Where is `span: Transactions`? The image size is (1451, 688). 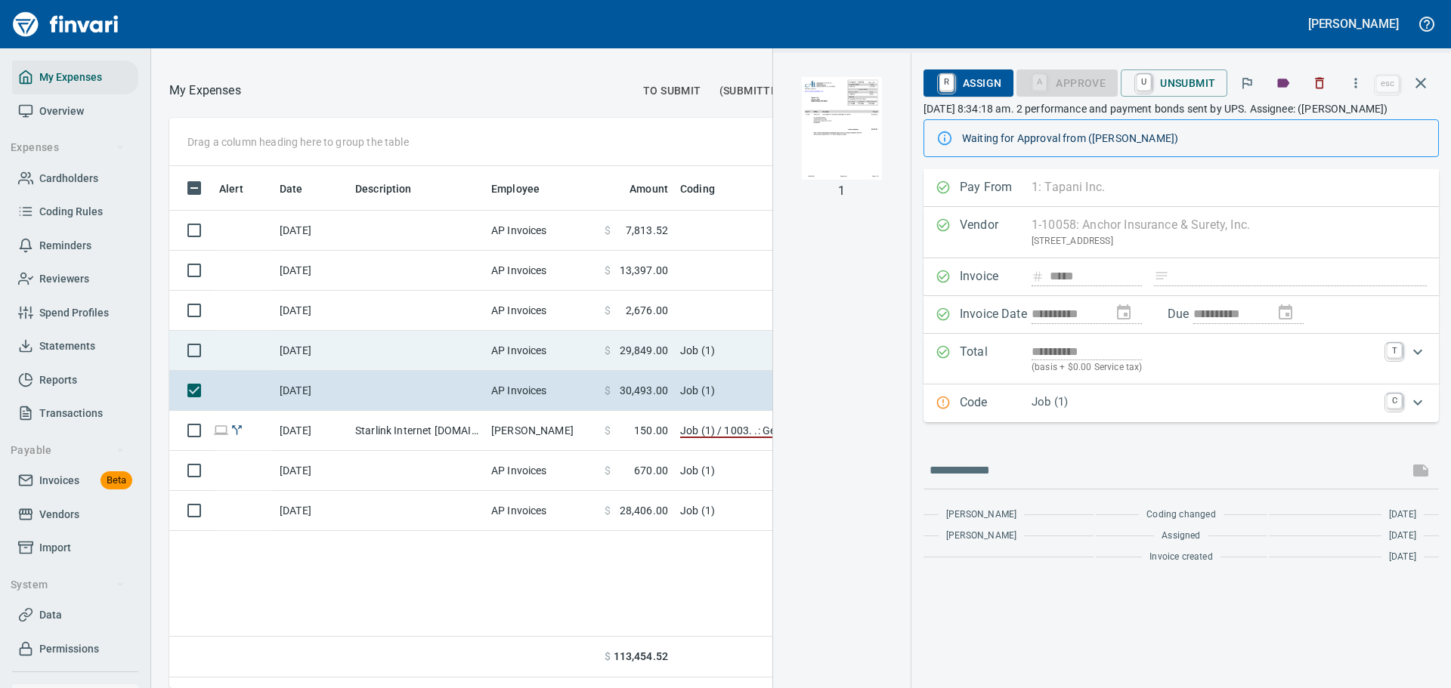 span: Transactions is located at coordinates (71, 413).